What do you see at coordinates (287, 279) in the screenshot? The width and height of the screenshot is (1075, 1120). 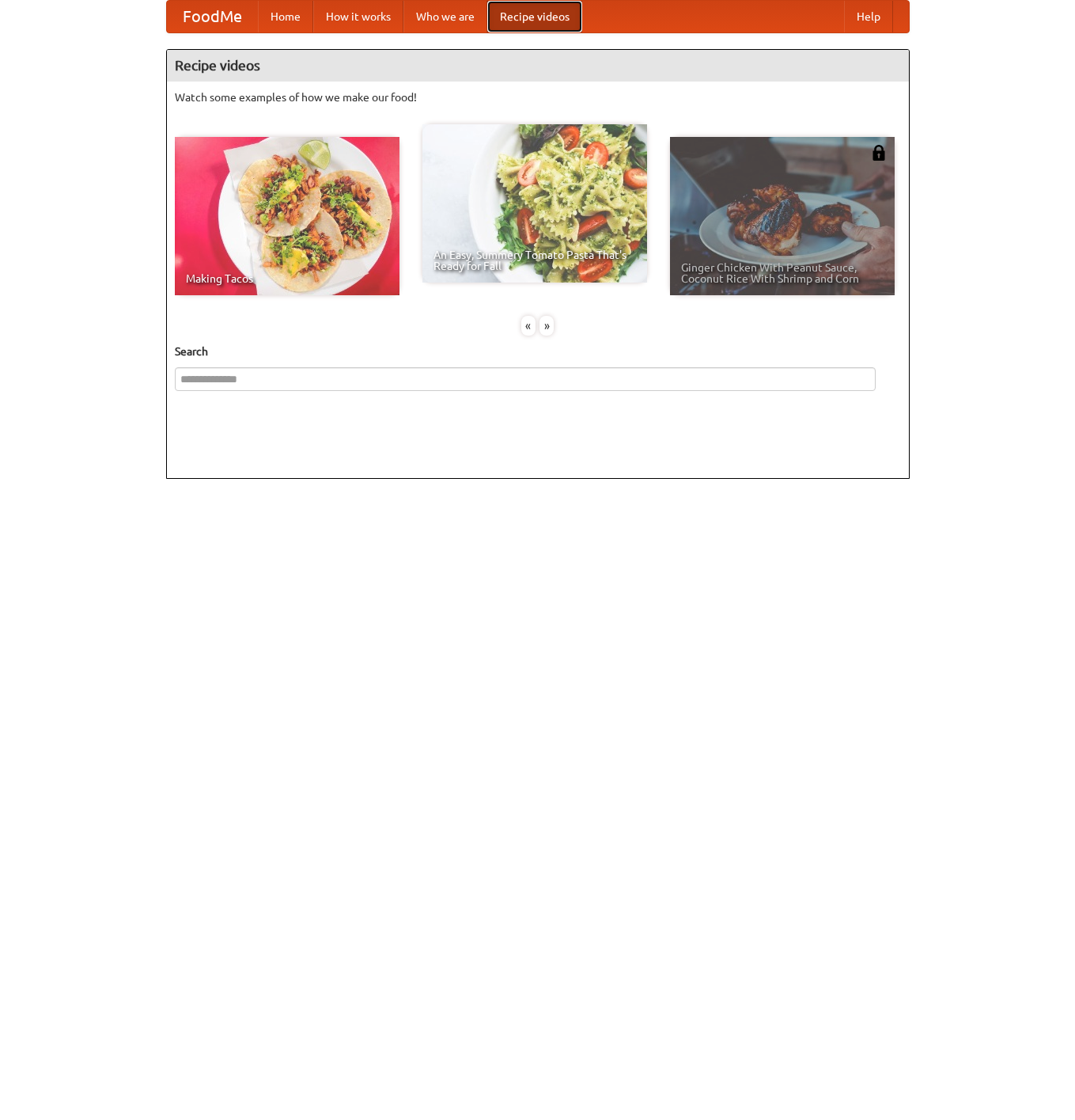 I see `span: Making Tacos` at bounding box center [287, 279].